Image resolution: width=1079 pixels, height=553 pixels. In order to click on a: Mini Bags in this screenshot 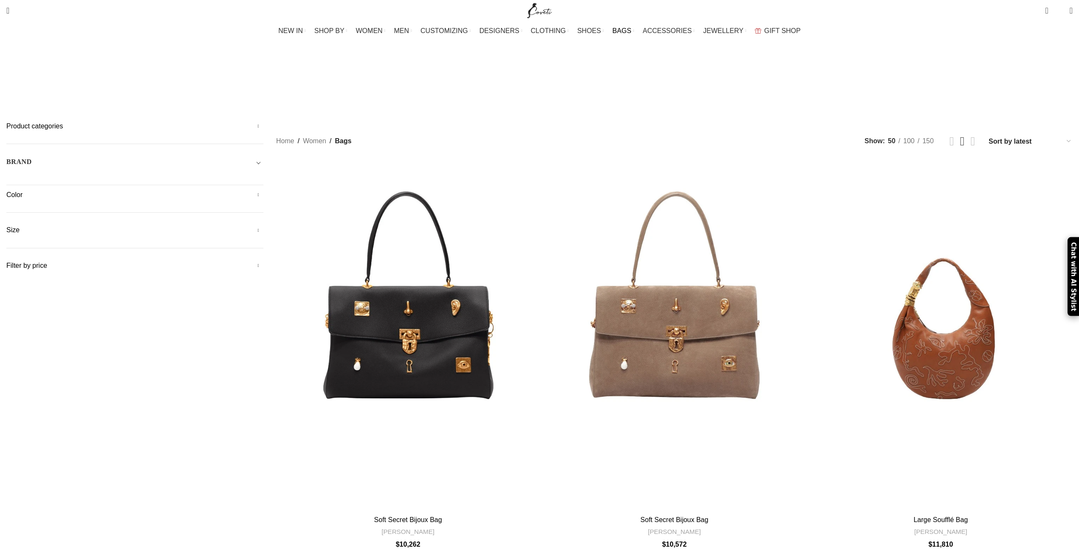, I will do `click(540, 86)`.